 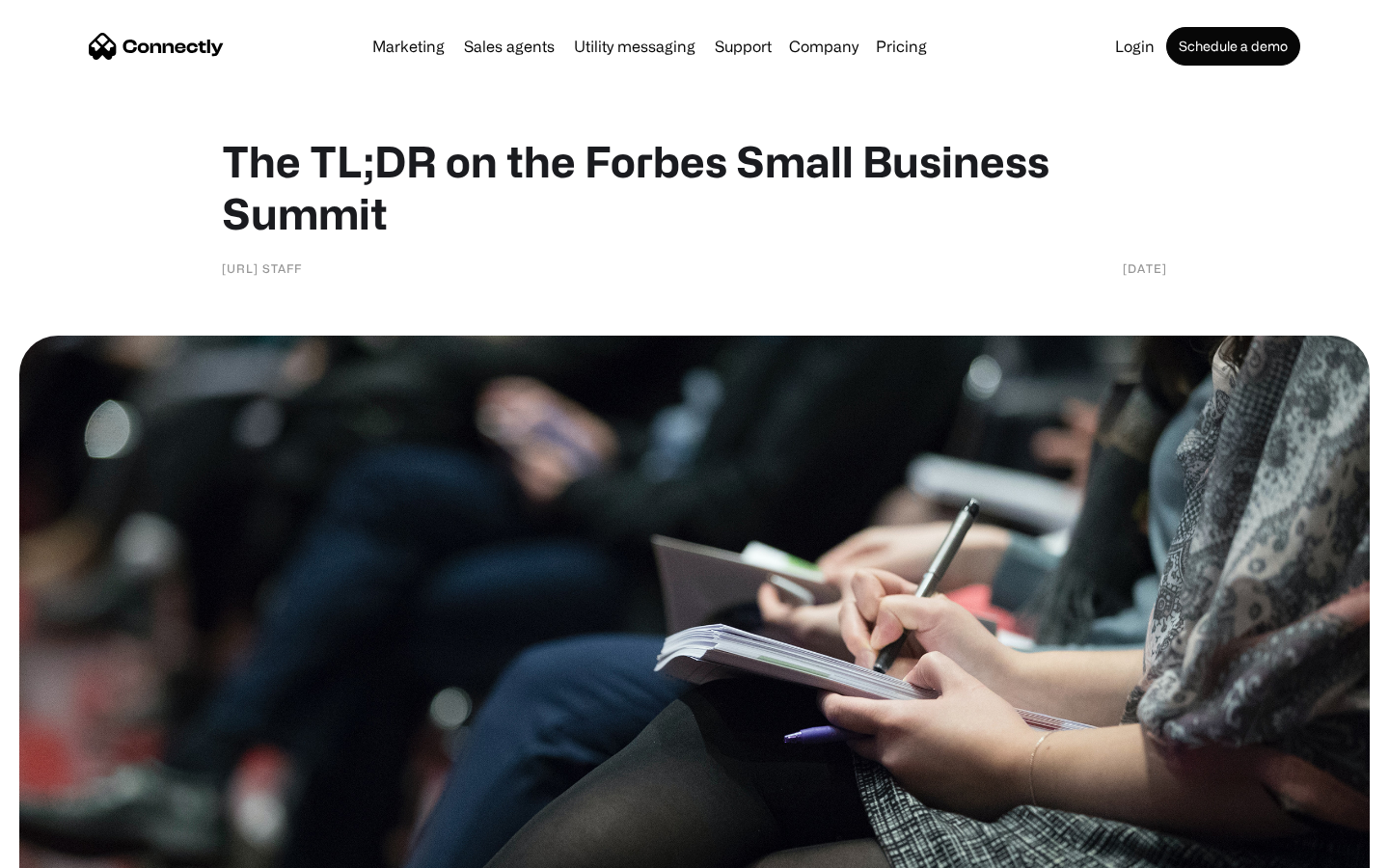 I want to click on a: Support, so click(x=743, y=46).